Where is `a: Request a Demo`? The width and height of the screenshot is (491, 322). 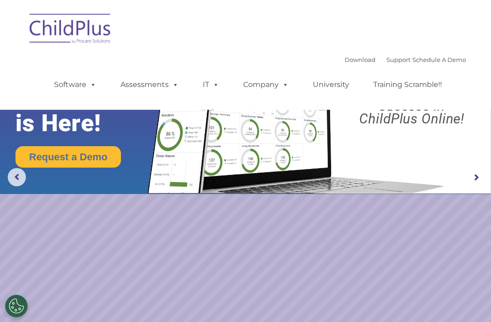
a: Request a Demo is located at coordinates (68, 157).